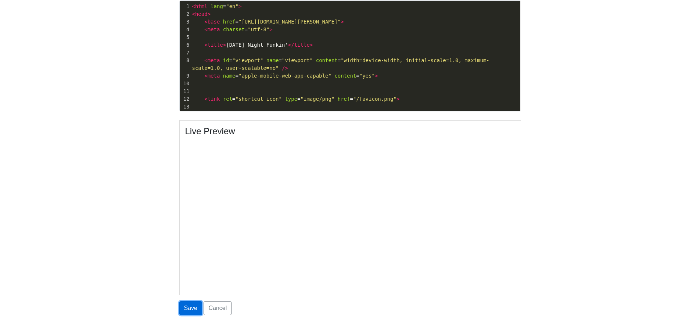  I want to click on span: link, so click(214, 99).